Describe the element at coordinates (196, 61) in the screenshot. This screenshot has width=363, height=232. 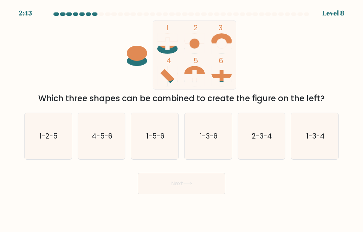
I see `tspan: 5` at that location.